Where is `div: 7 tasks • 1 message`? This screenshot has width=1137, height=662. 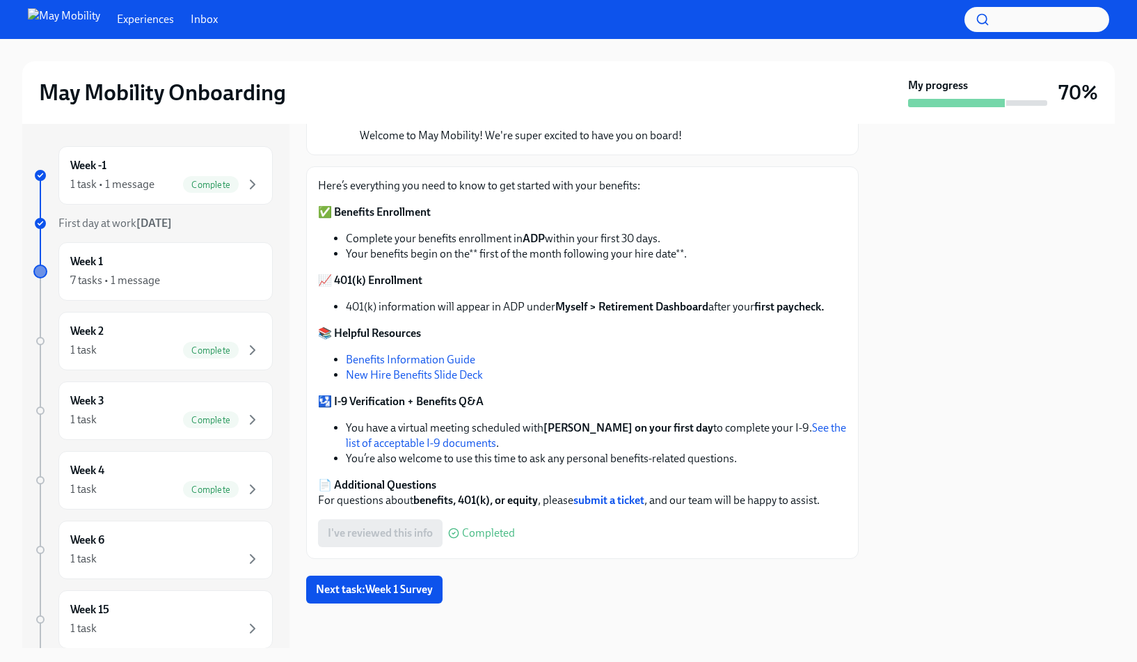
div: 7 tasks • 1 message is located at coordinates (115, 280).